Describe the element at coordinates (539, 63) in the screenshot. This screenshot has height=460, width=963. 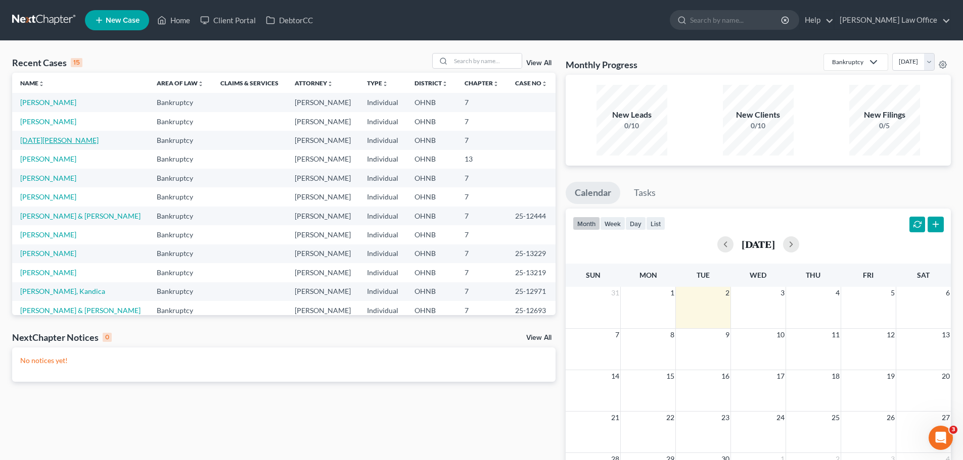
I see `a: View All` at that location.